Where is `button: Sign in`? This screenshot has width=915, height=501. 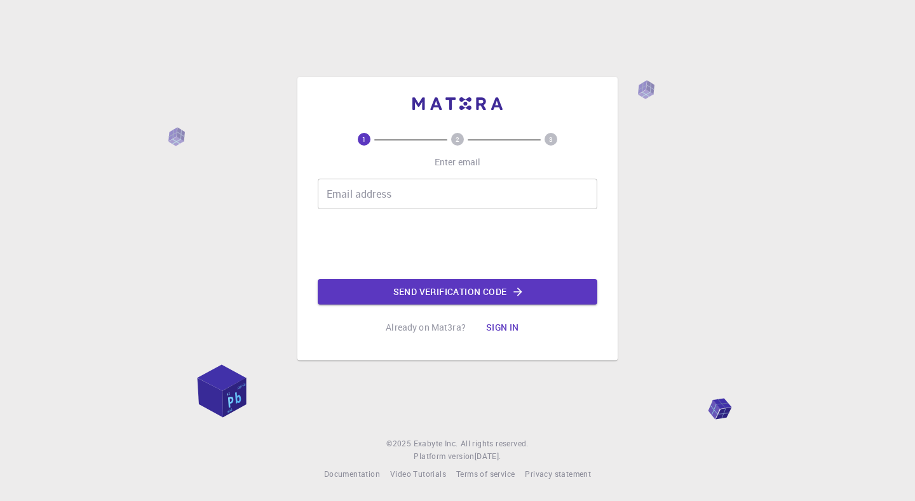 button: Sign in is located at coordinates (503, 327).